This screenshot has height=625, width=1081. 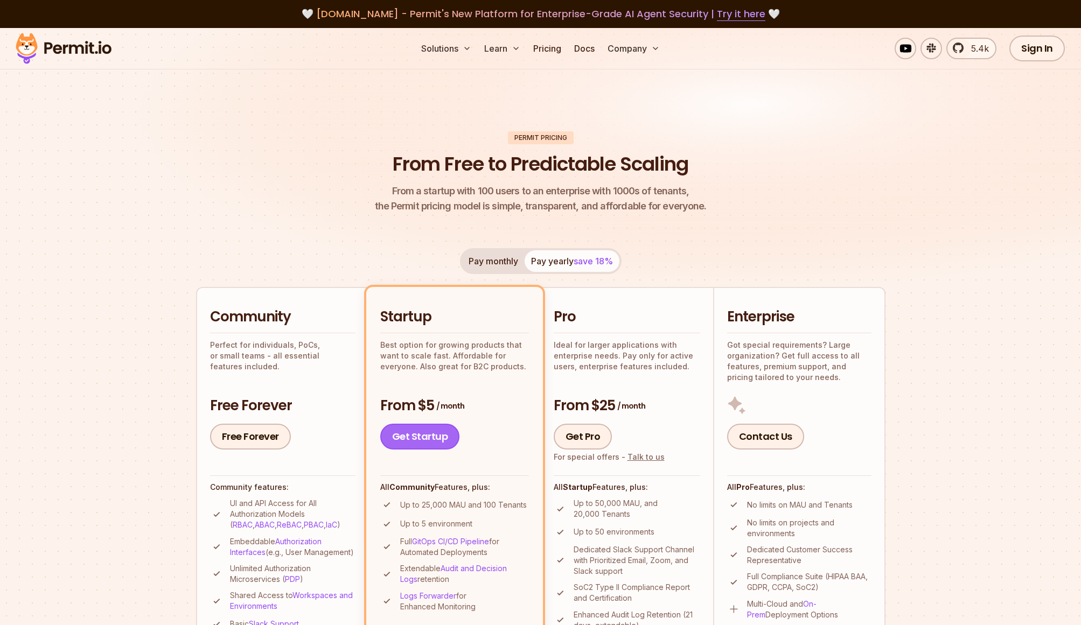 I want to click on p: Shared Access to, so click(x=292, y=601).